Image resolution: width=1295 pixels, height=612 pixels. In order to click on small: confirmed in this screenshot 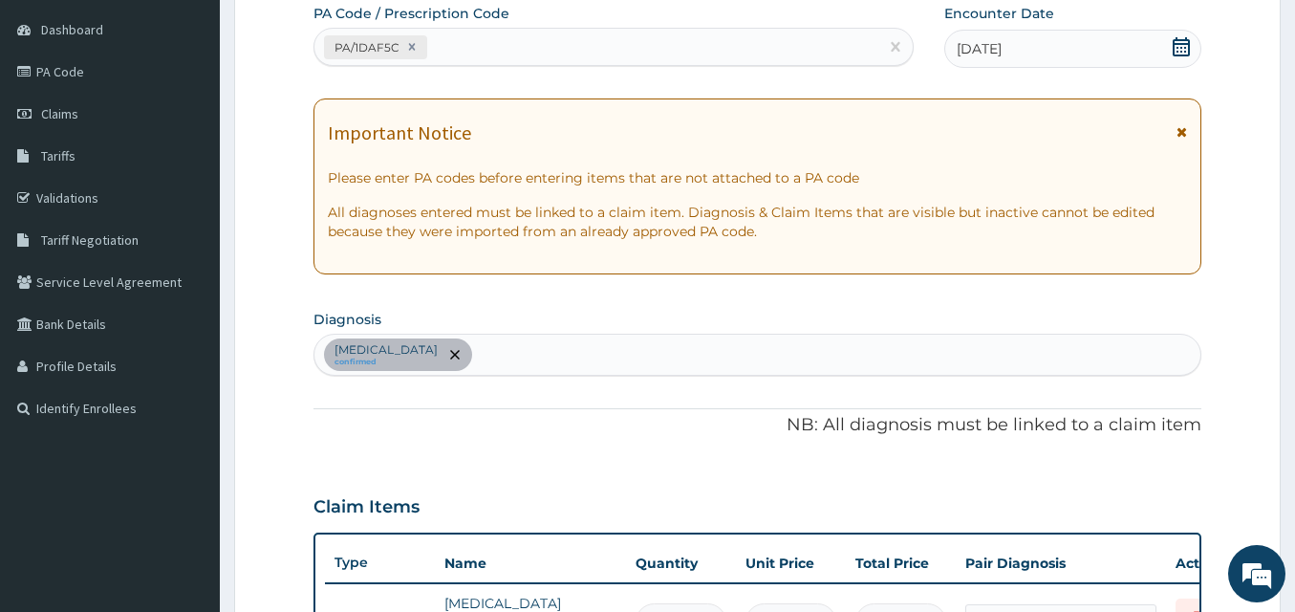, I will do `click(386, 362)`.